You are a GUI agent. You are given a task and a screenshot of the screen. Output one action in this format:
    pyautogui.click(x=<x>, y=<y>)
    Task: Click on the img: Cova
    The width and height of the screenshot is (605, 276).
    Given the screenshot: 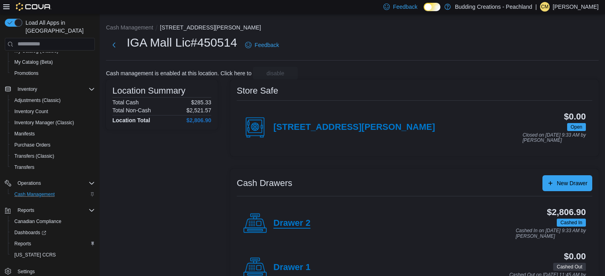 What is the action you would take?
    pyautogui.click(x=33, y=7)
    